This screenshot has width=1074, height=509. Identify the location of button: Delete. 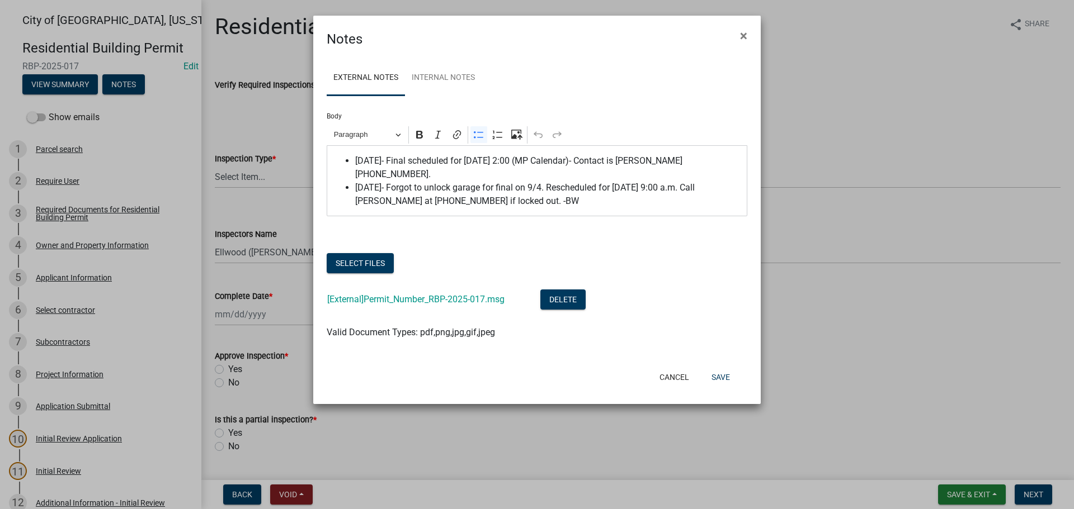
(563, 300).